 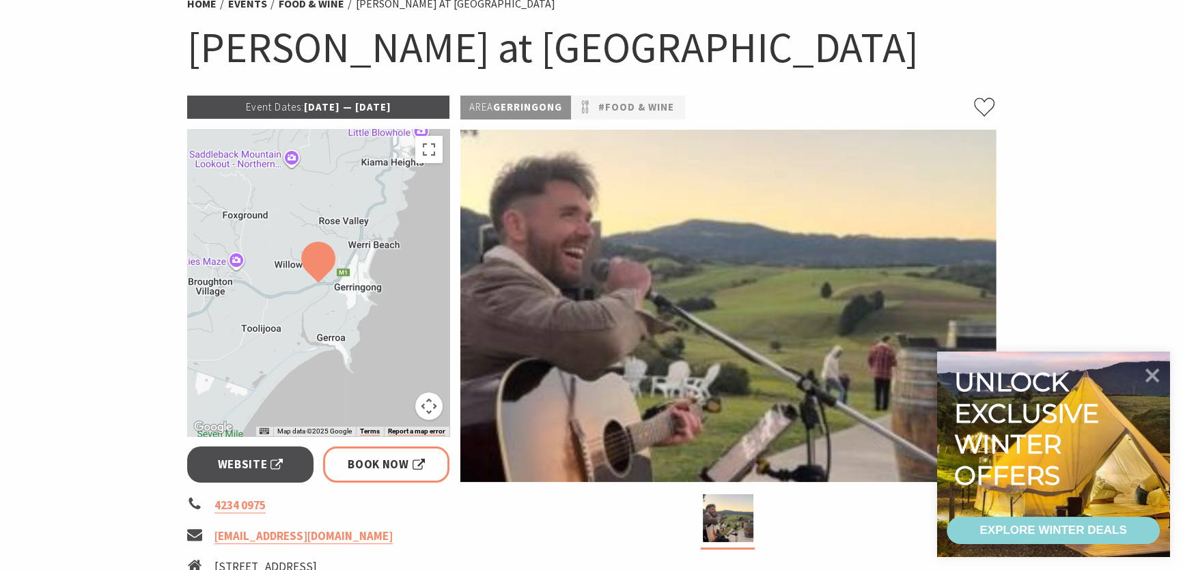 I want to click on span: Area, so click(x=481, y=107).